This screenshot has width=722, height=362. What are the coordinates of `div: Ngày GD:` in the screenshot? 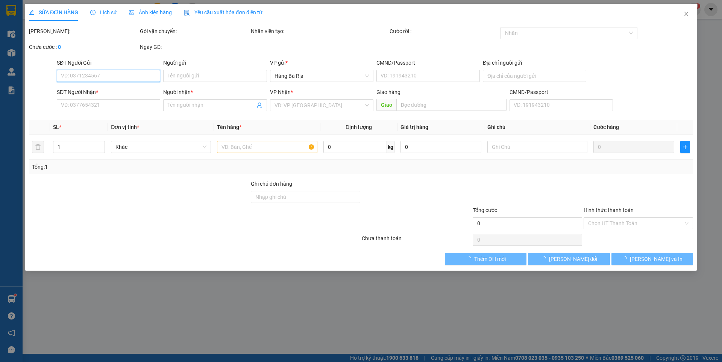 It's located at (195, 47).